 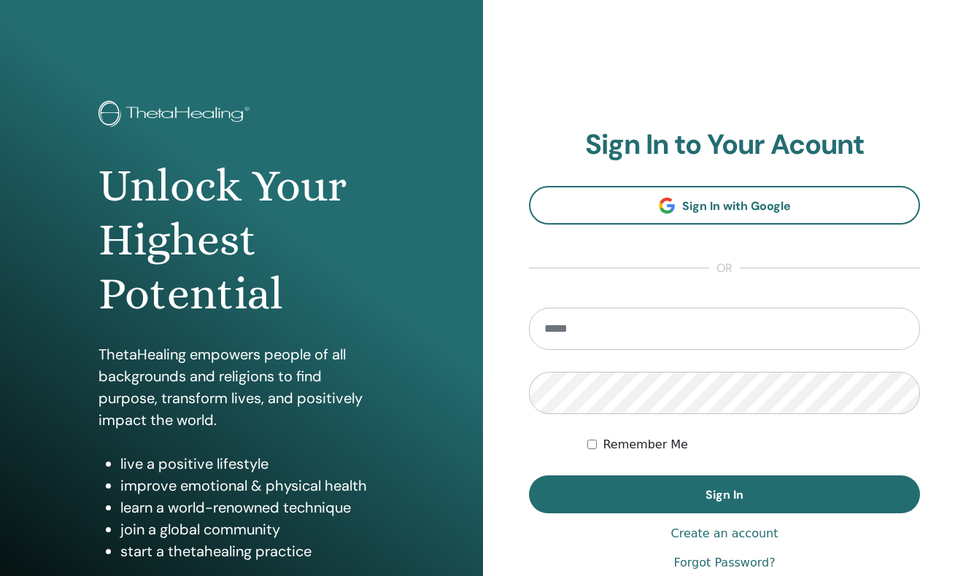 I want to click on div: Keep me authenticated indefinitely or until I manually logout, so click(x=753, y=445).